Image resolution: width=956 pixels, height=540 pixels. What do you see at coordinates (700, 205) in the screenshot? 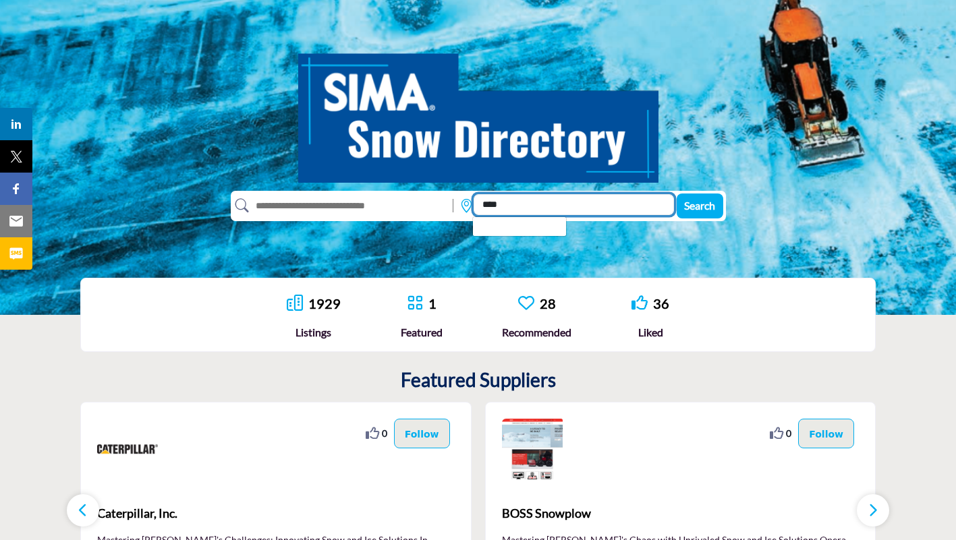
I see `span: Search` at bounding box center [700, 205].